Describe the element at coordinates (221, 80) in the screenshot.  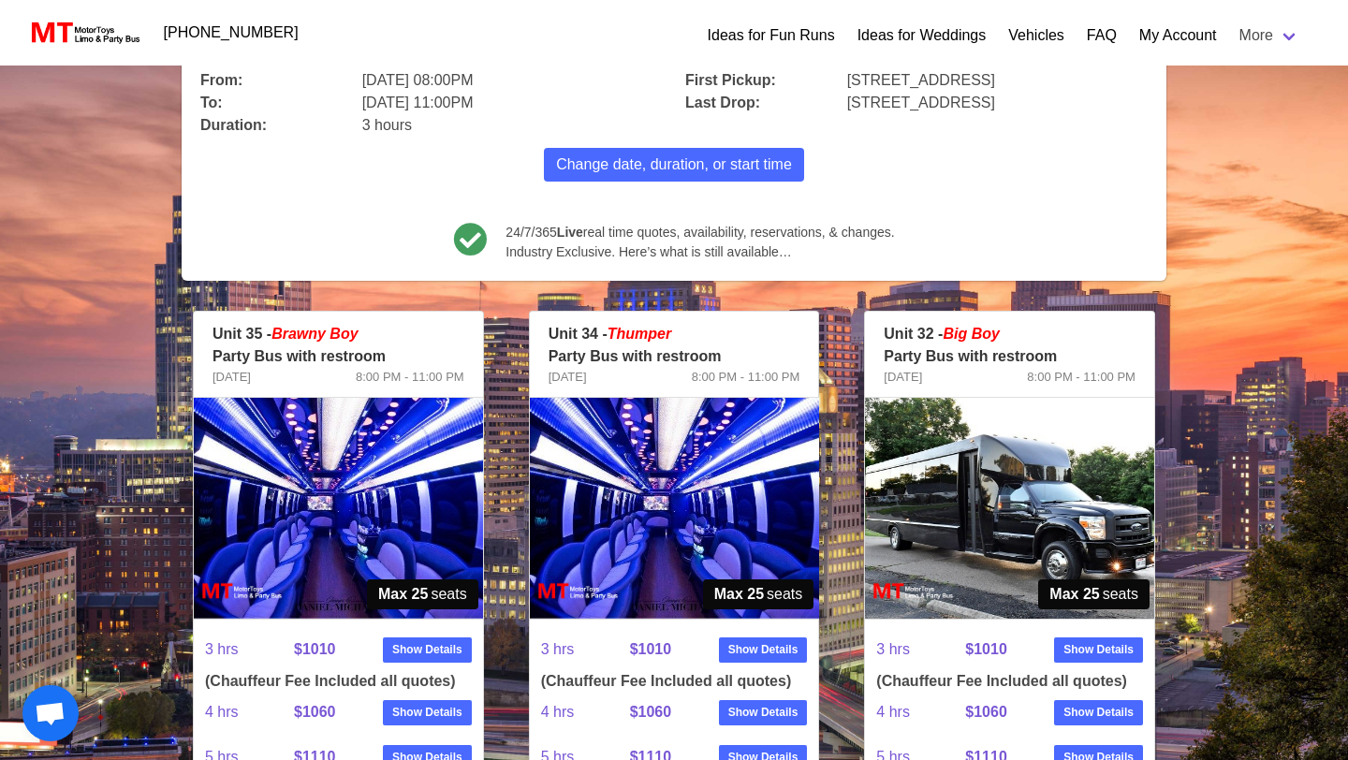
I see `b: From:` at that location.